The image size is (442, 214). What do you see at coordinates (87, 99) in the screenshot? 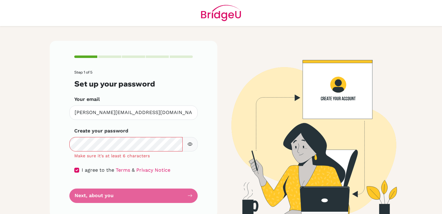
I see `label: Your email` at bounding box center [87, 99].